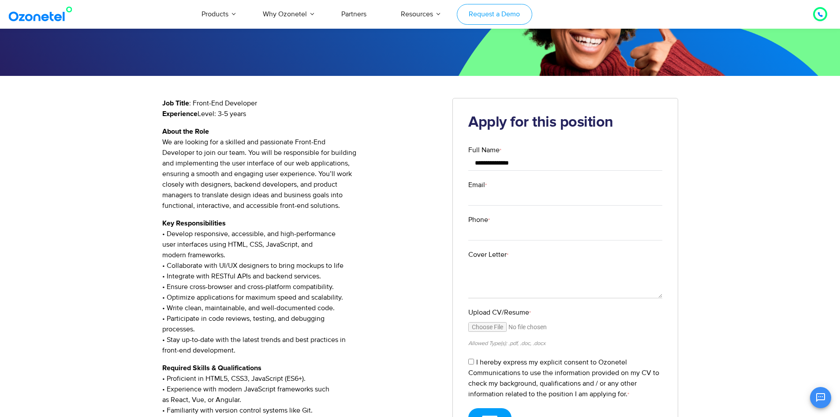  Describe the element at coordinates (494, 14) in the screenshot. I see `a: Request a Demo` at that location.